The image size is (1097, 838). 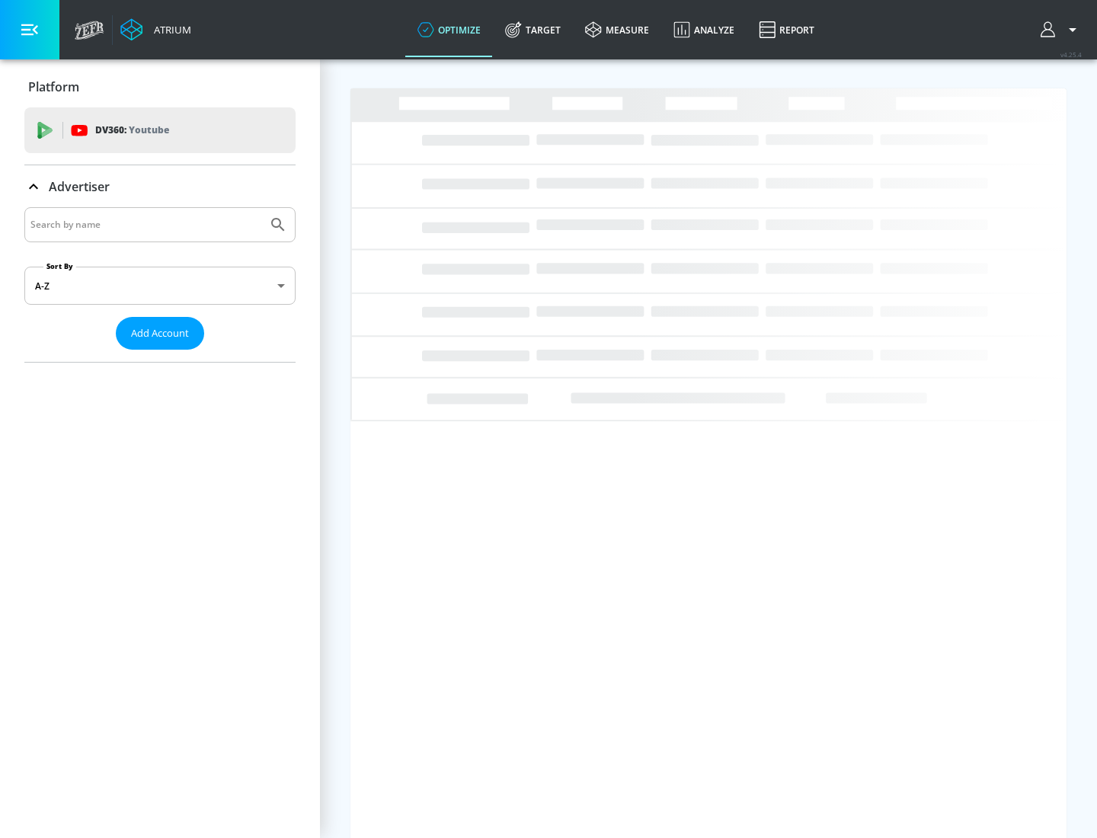 I want to click on a: Atrium, so click(x=155, y=30).